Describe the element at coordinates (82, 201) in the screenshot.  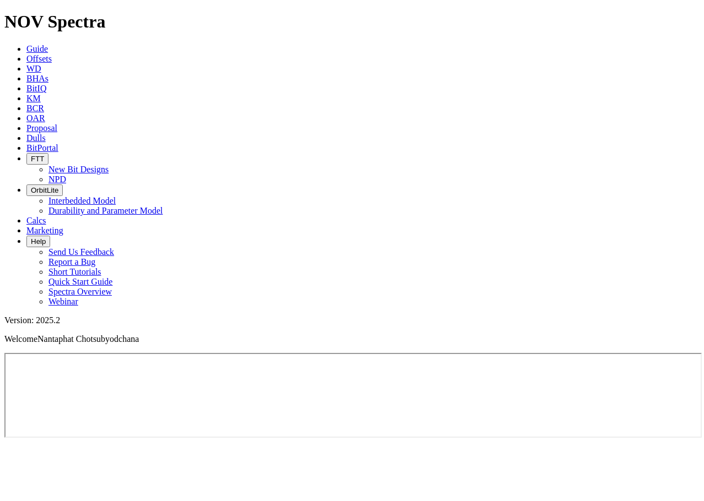
I see `a: Interbedded Model` at that location.